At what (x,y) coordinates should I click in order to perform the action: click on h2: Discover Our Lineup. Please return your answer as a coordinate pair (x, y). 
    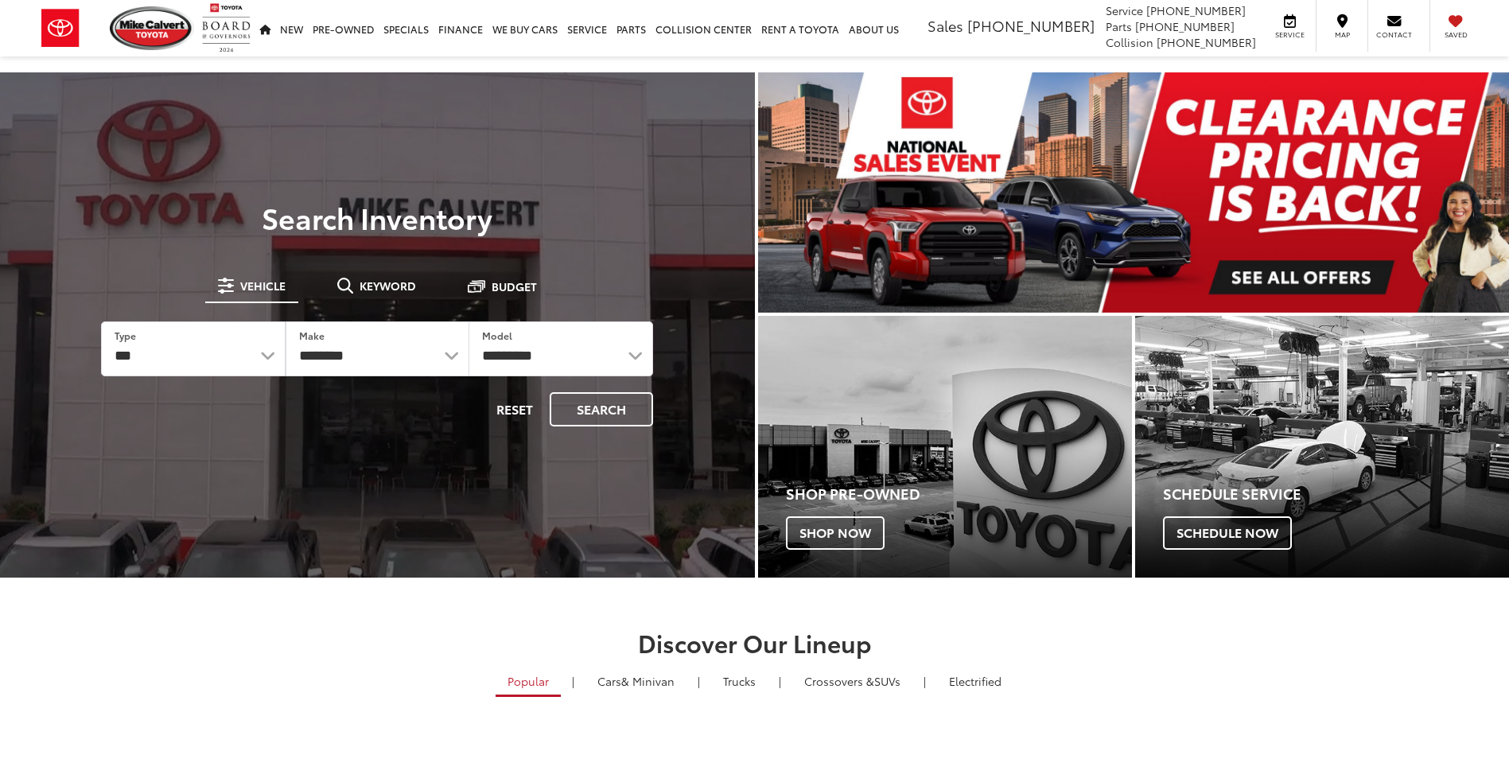
    Looking at the image, I should click on (755, 642).